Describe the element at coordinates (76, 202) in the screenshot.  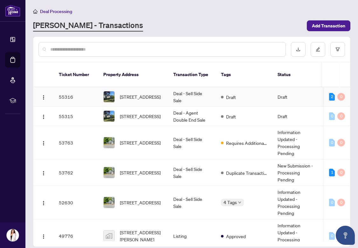
I see `td: 52630` at that location.